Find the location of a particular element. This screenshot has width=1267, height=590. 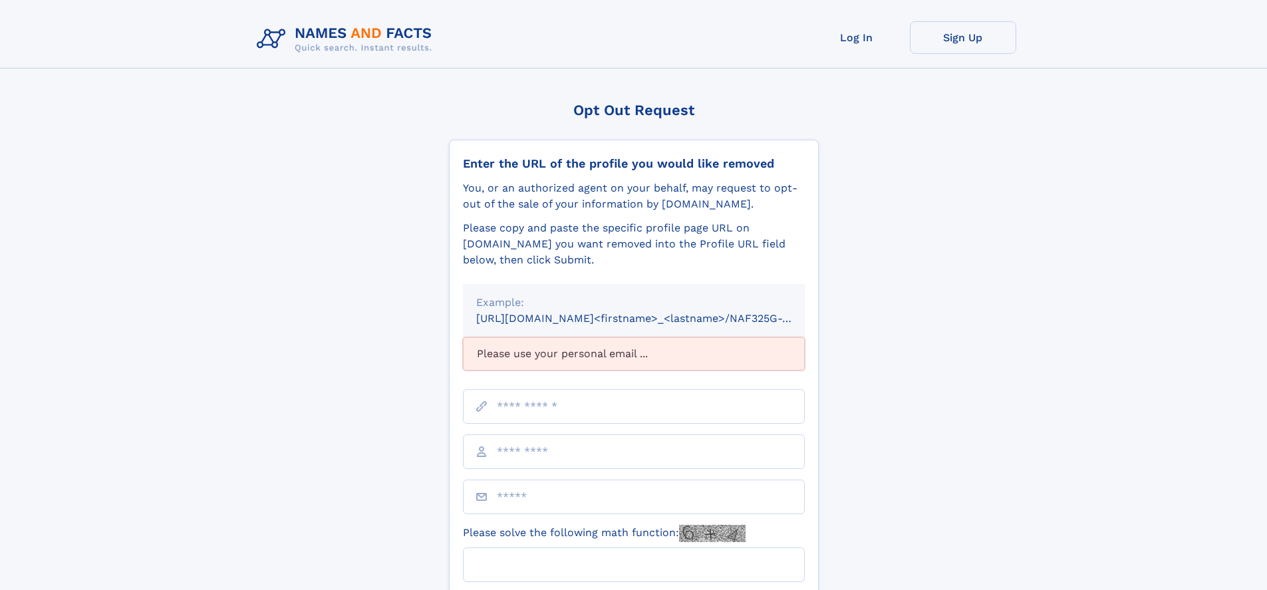

img: Logo Names and Facts is located at coordinates (347, 39).